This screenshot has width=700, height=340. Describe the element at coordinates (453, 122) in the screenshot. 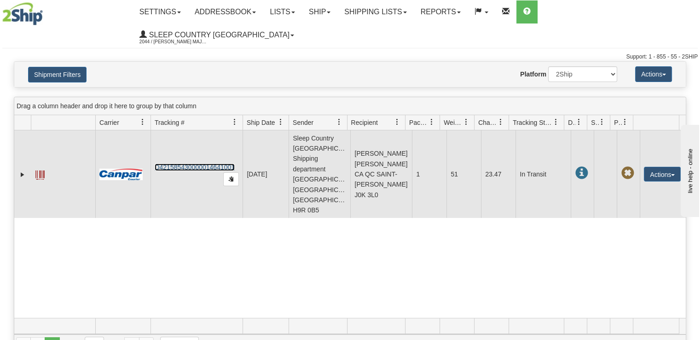

I see `span: Weight` at that location.